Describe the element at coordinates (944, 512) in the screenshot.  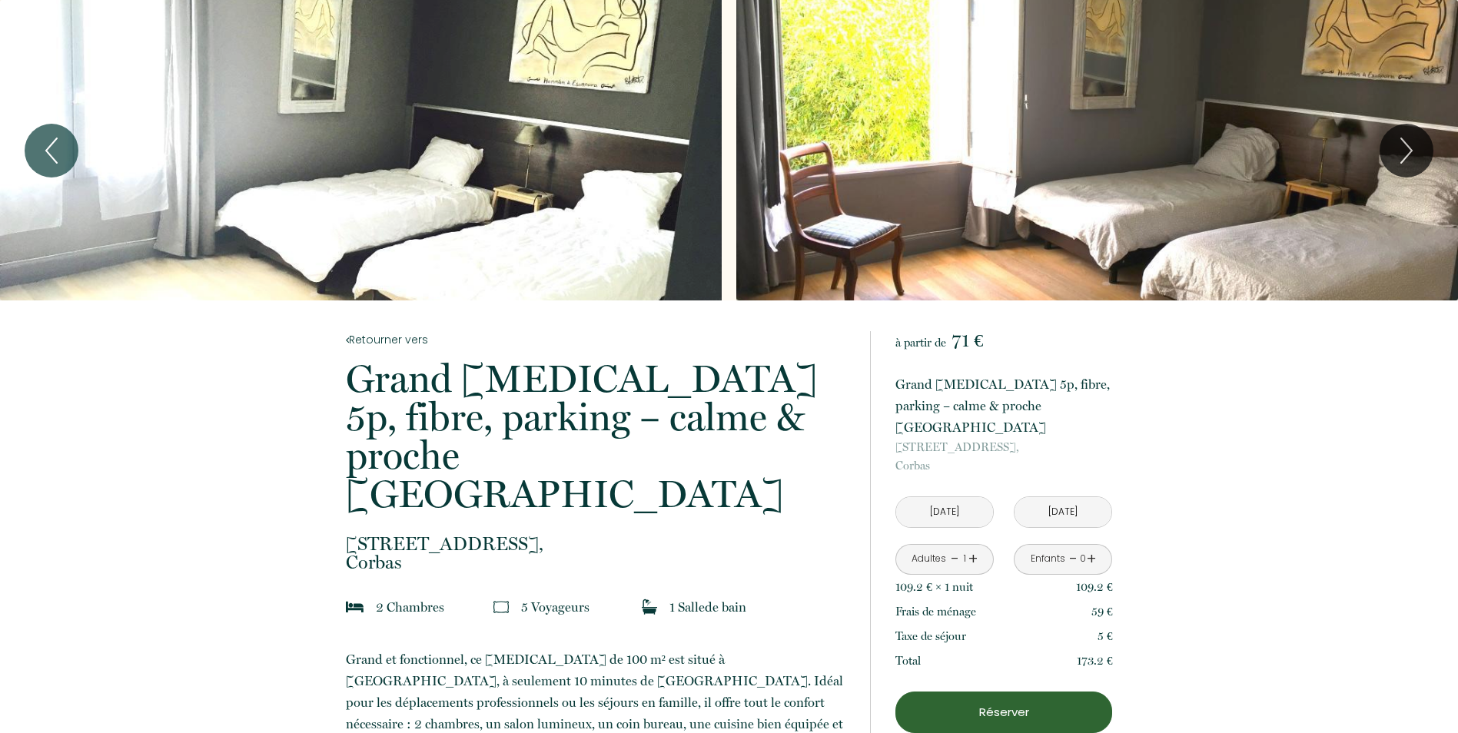
I see `input: Arrivée` at that location.